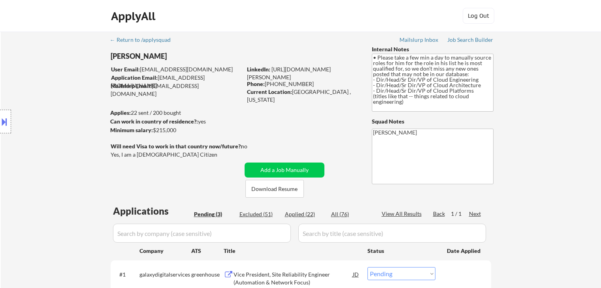 Image resolution: width=601 pixels, height=288 pixels. What do you see at coordinates (165, 251) in the screenshot?
I see `div: Company` at bounding box center [165, 251].